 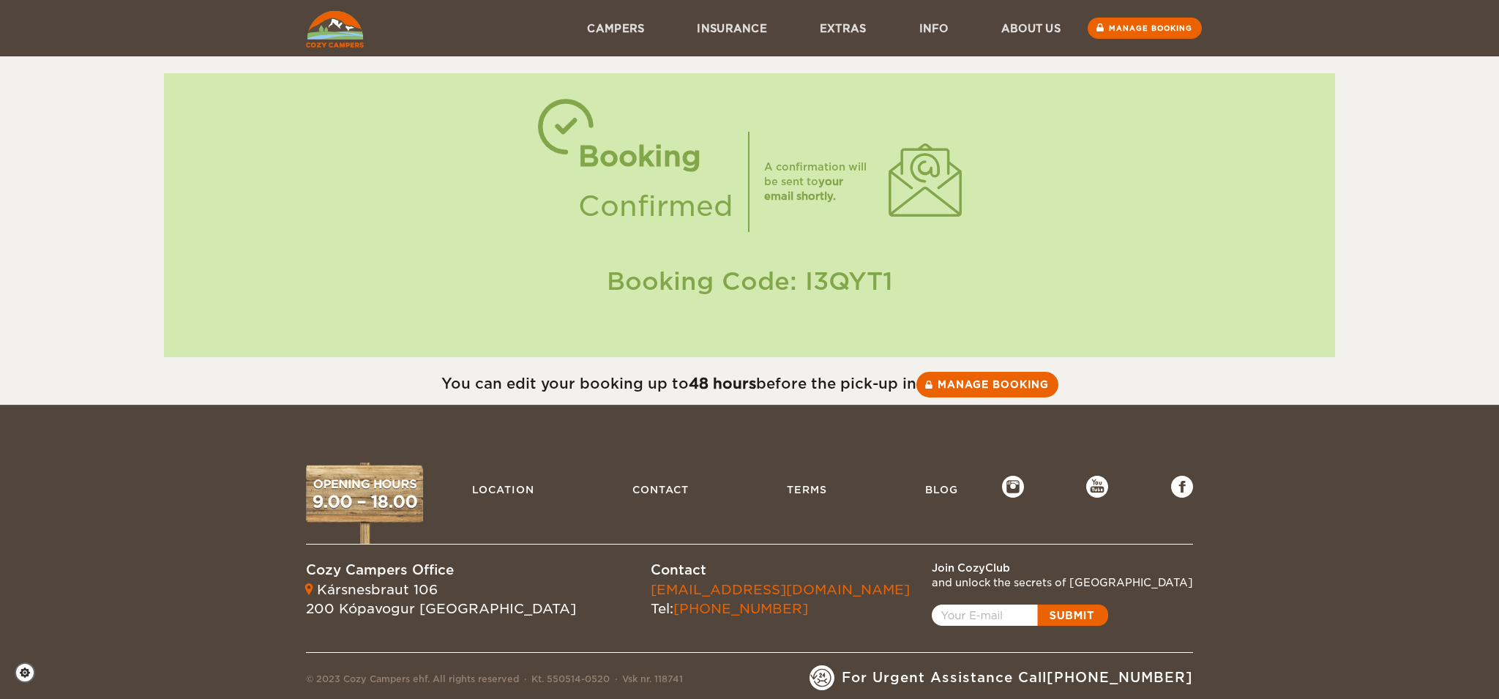 What do you see at coordinates (941, 490) in the screenshot?
I see `a: Blog` at bounding box center [941, 490].